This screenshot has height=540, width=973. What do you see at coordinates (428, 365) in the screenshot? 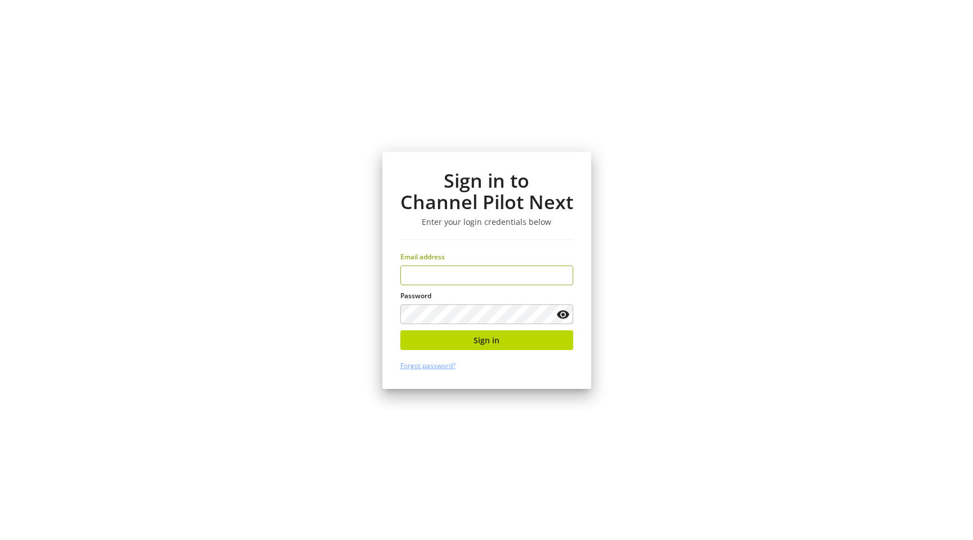
I see `a: Forgot password?` at bounding box center [428, 365].